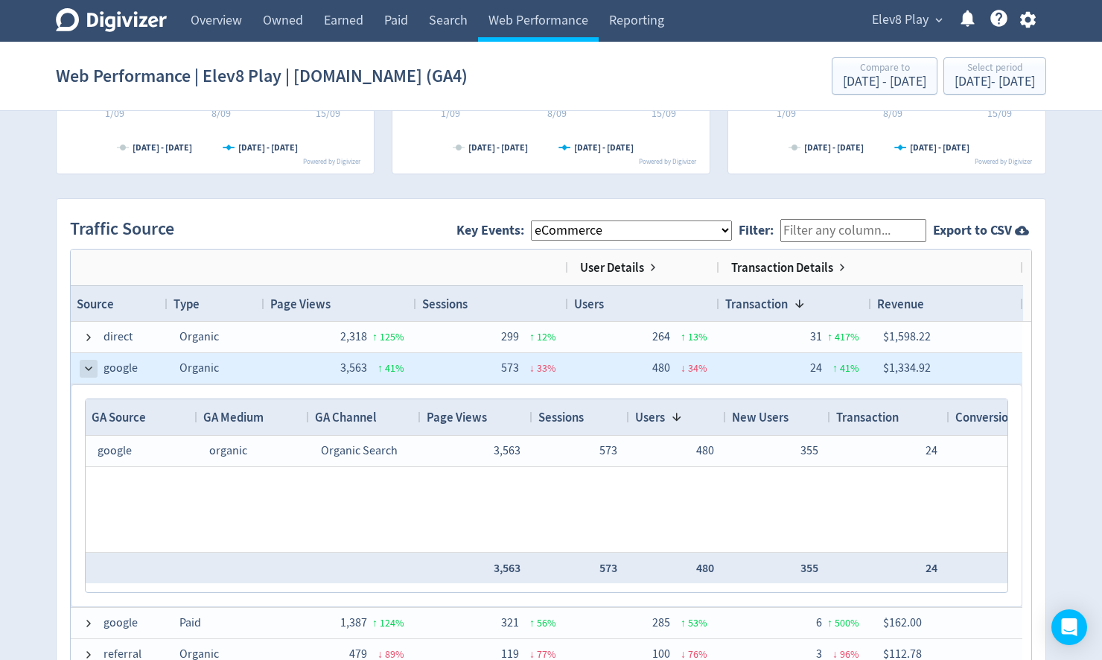 The image size is (1102, 660). Describe the element at coordinates (359, 451) in the screenshot. I see `span: Organic Search` at that location.